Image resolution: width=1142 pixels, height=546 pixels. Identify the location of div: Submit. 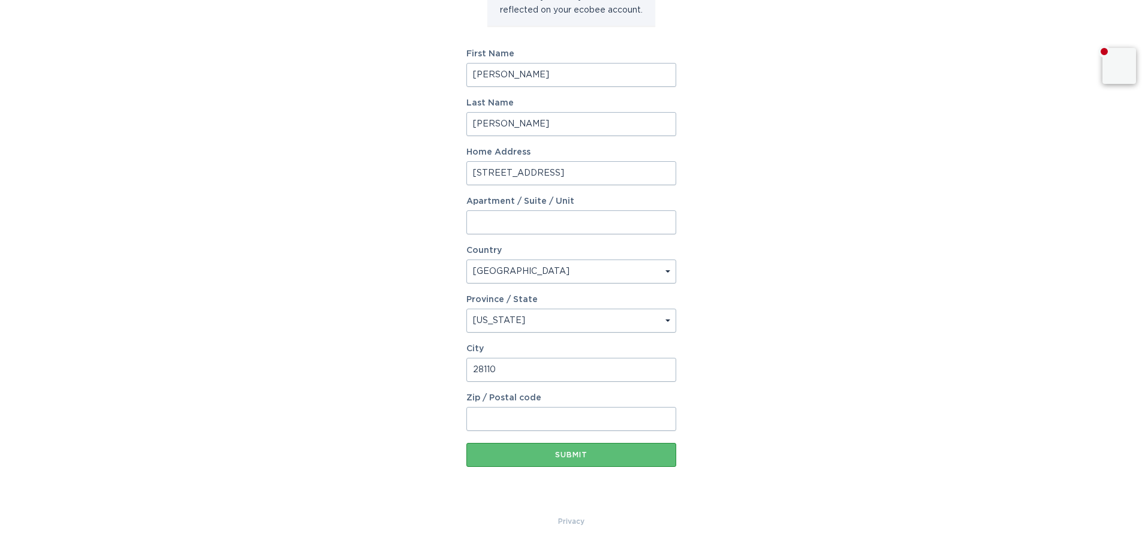
(571, 455).